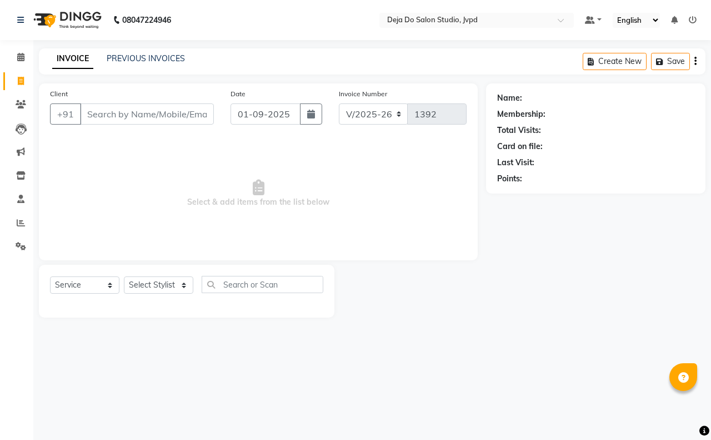  I want to click on img: logo, so click(66, 20).